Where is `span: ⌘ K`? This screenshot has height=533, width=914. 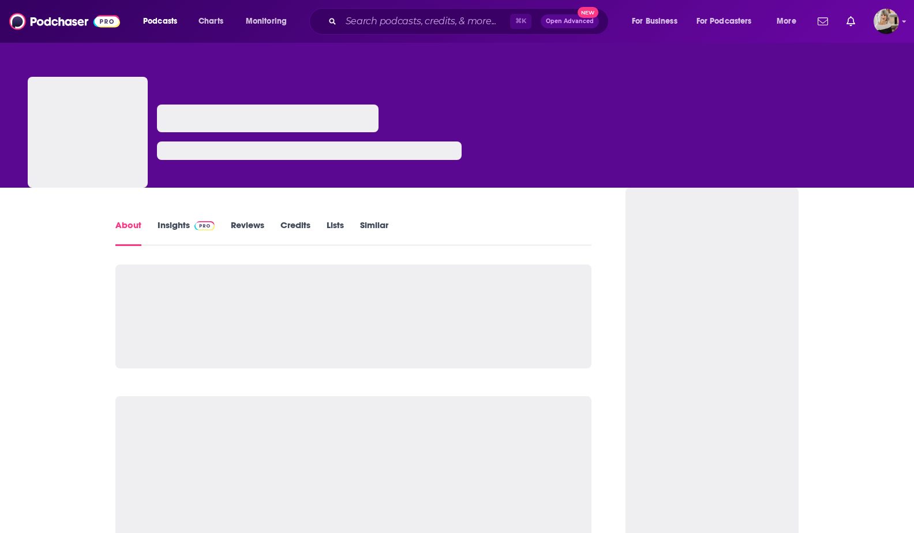 span: ⌘ K is located at coordinates (521, 21).